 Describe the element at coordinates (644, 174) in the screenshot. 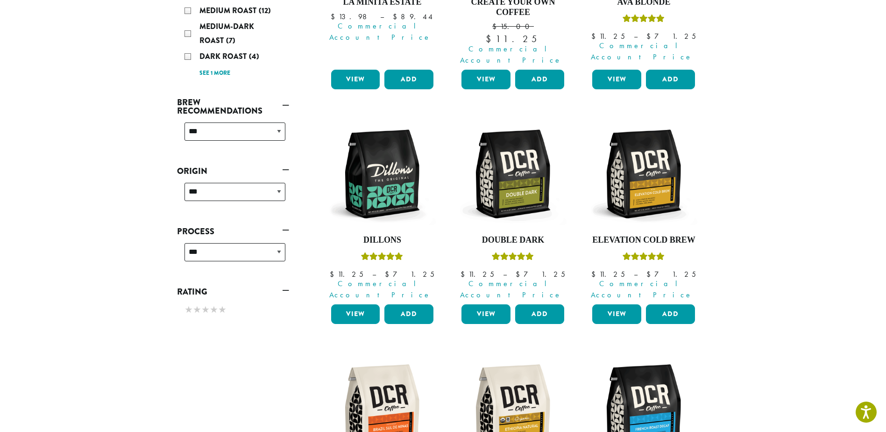

I see `img: DCR-12oz-Elevation-Cold-Brew-Stock-scaled.png` at that location.